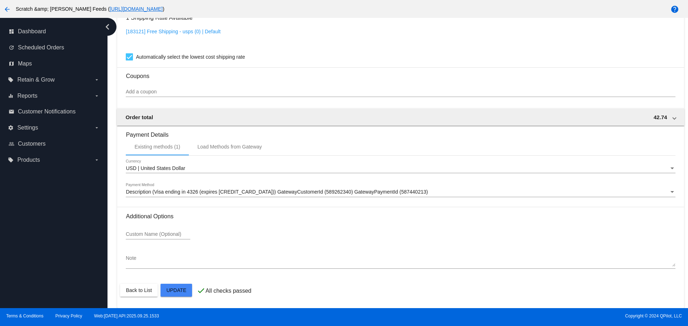  I want to click on span: Customer Notifications, so click(47, 112).